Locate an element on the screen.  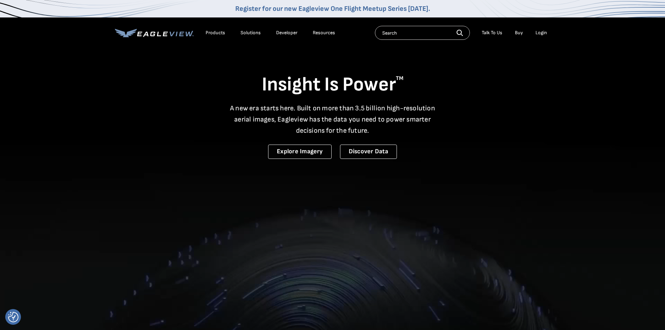
div: Talk To Us is located at coordinates (492, 33).